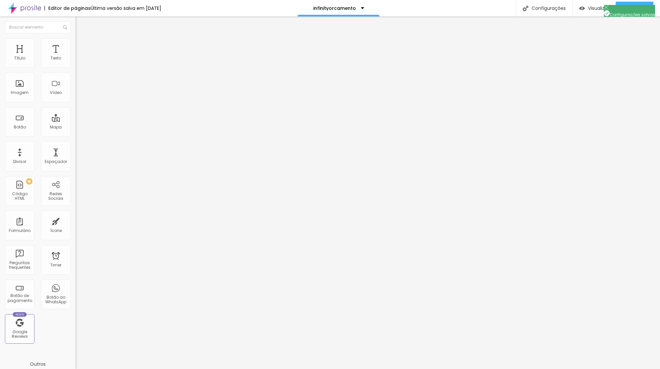  I want to click on p: infinityorcamento, so click(334, 8).